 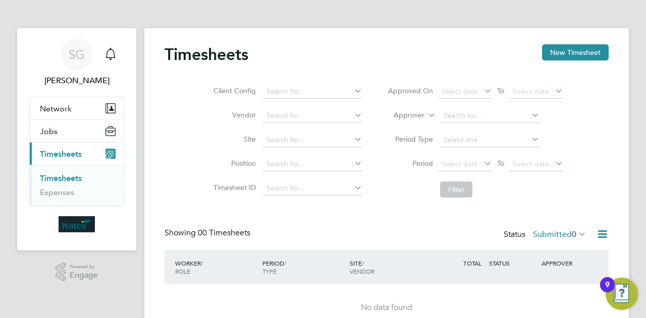 What do you see at coordinates (84, 267) in the screenshot?
I see `span: Powered by` at bounding box center [84, 267].